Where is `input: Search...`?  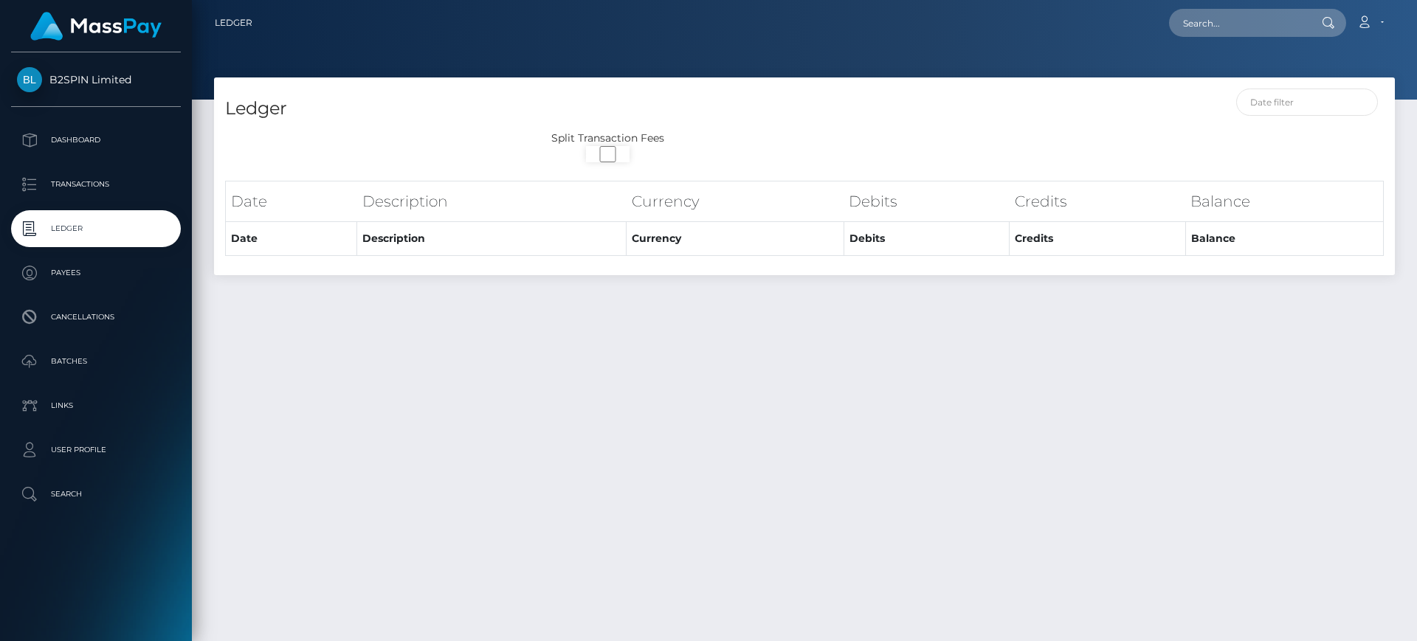
input: Search... is located at coordinates (1239, 23).